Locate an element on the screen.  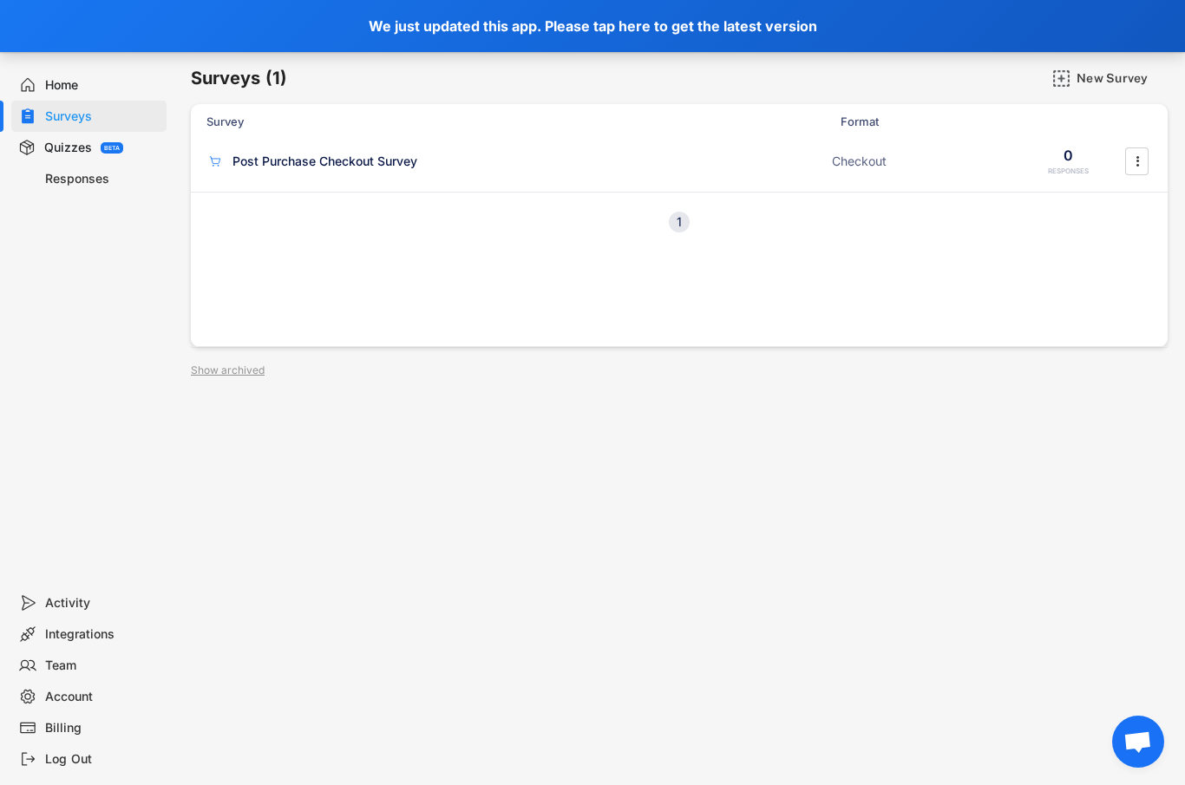
div: Surveys is located at coordinates (102, 116).